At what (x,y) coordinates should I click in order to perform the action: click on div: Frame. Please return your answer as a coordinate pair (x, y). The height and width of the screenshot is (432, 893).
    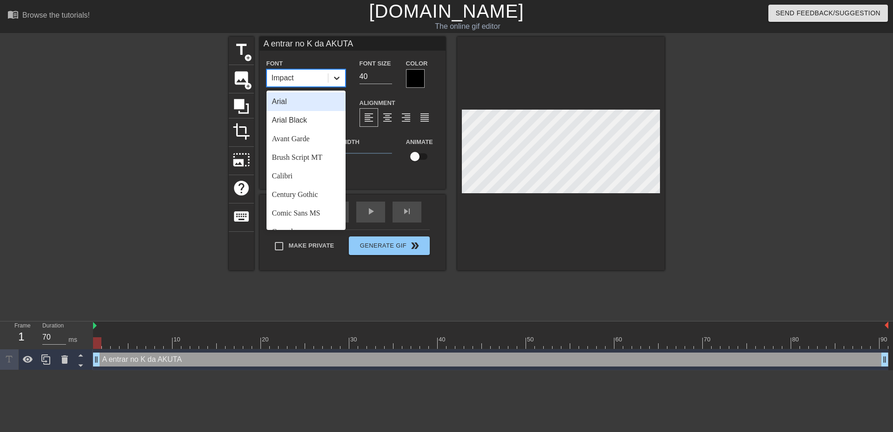
    Looking at the image, I should click on (21, 335).